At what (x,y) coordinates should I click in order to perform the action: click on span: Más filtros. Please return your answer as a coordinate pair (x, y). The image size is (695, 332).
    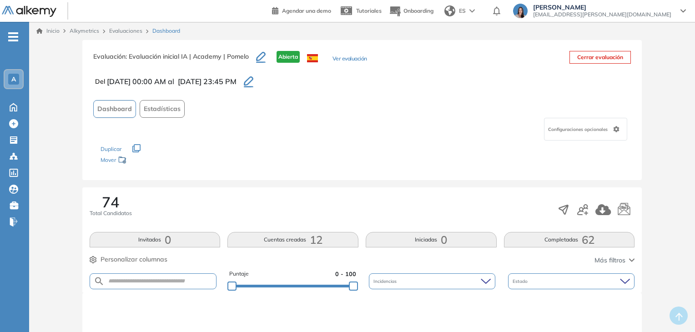
    Looking at the image, I should click on (610, 260).